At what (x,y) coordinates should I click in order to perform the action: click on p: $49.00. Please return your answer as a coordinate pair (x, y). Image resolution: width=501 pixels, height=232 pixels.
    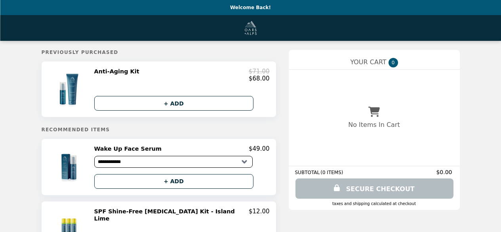
    Looking at the image, I should click on (259, 148).